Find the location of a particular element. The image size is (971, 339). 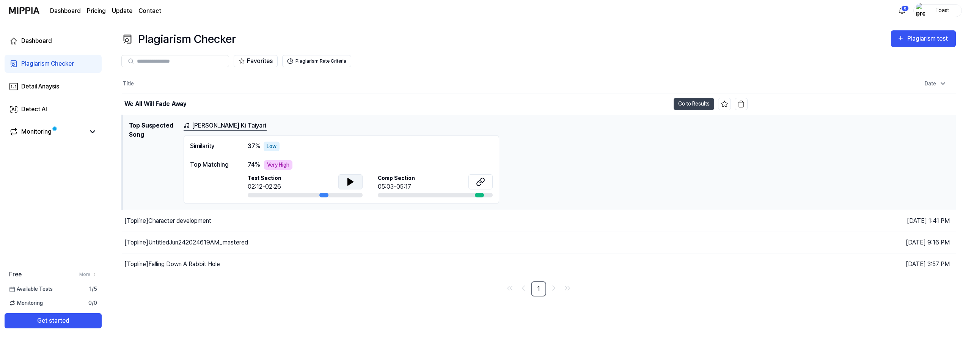

button: 알림8 is located at coordinates (902, 11).